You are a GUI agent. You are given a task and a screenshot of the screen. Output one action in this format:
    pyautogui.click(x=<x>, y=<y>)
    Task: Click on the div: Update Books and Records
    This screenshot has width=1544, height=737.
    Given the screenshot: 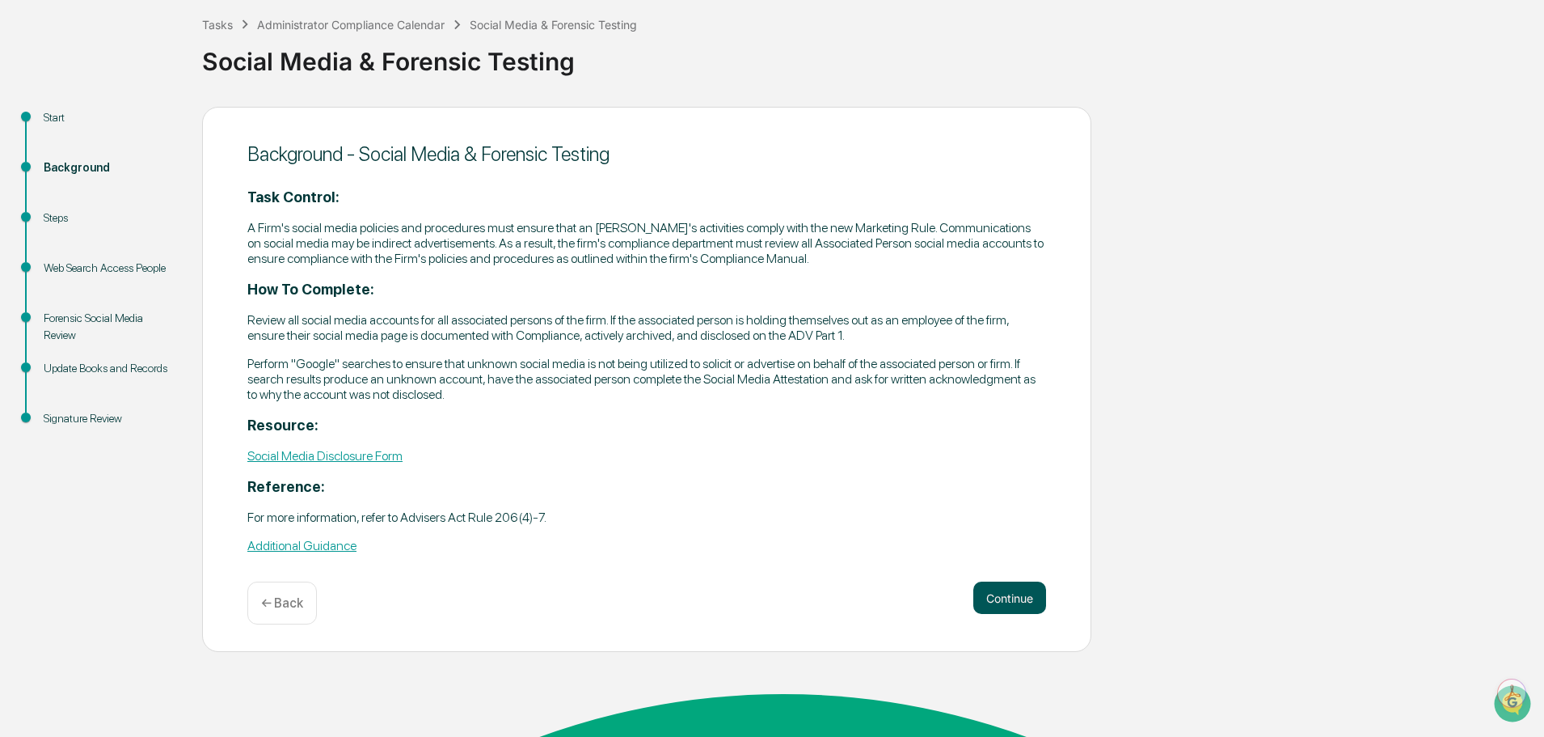 What is the action you would take?
    pyautogui.click(x=110, y=368)
    